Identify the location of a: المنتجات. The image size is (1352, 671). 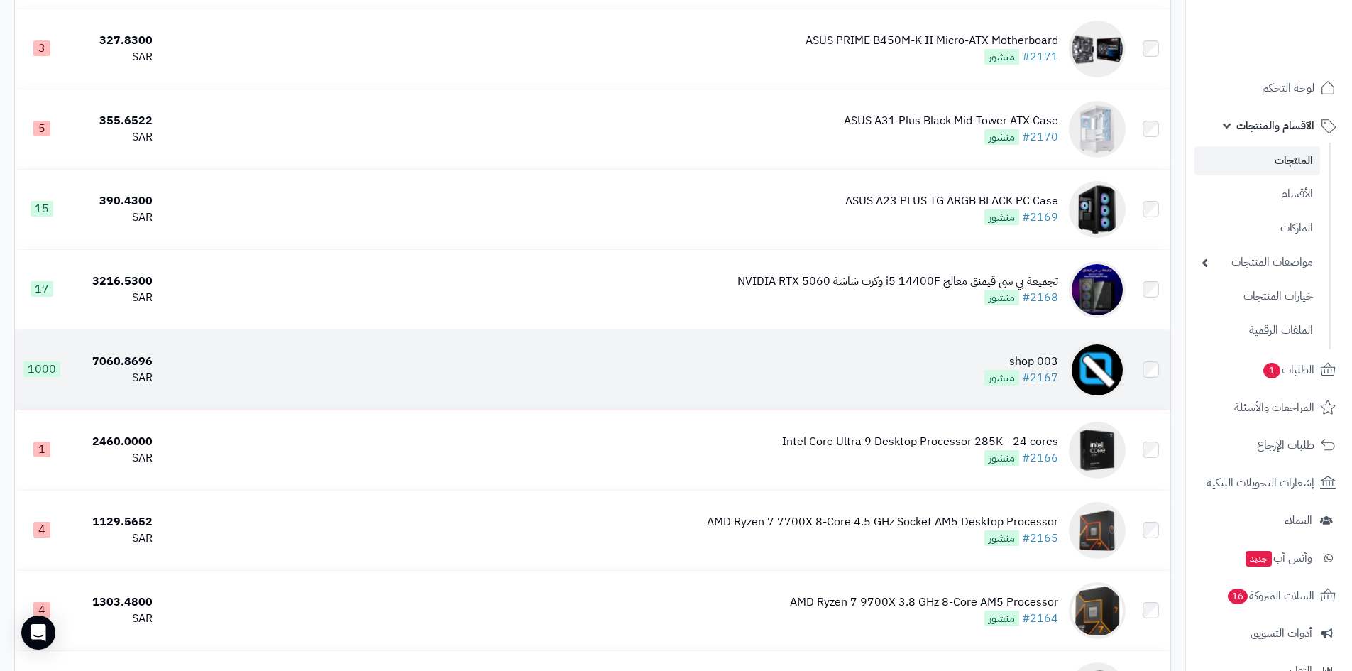
(1257, 160).